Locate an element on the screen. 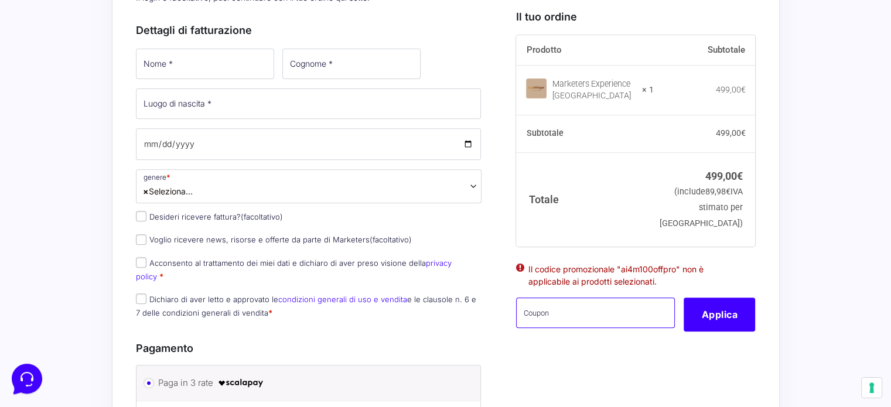  input: Acconsento al trattamento dei miei dati e dichiaro di aver preso visione dellaprivacy policy is located at coordinates (141, 262).